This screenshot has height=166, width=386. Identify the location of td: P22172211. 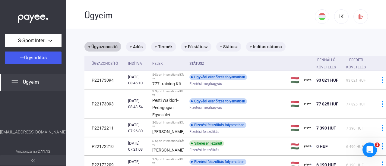
(105, 128).